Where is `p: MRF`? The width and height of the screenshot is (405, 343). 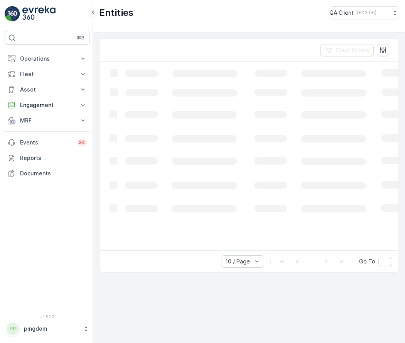
p: MRF is located at coordinates (47, 120).